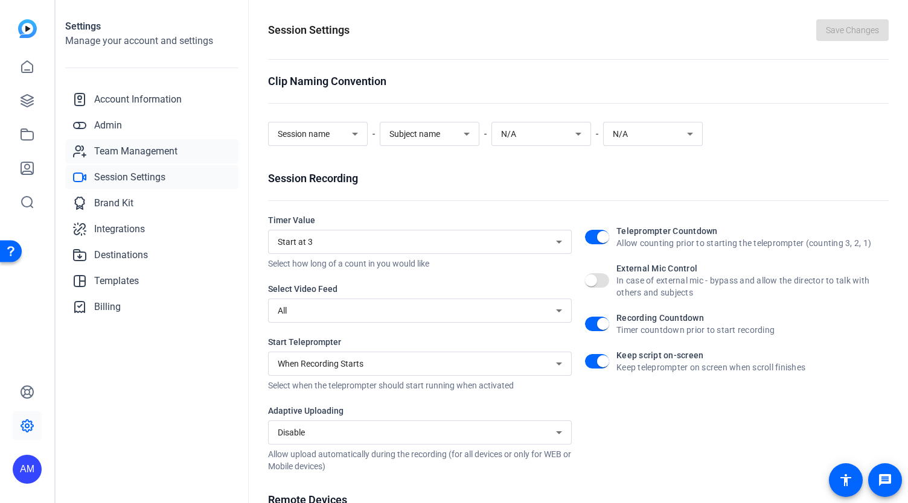 Image resolution: width=908 pixels, height=503 pixels. Describe the element at coordinates (752, 269) in the screenshot. I see `div: External Mic Control` at that location.